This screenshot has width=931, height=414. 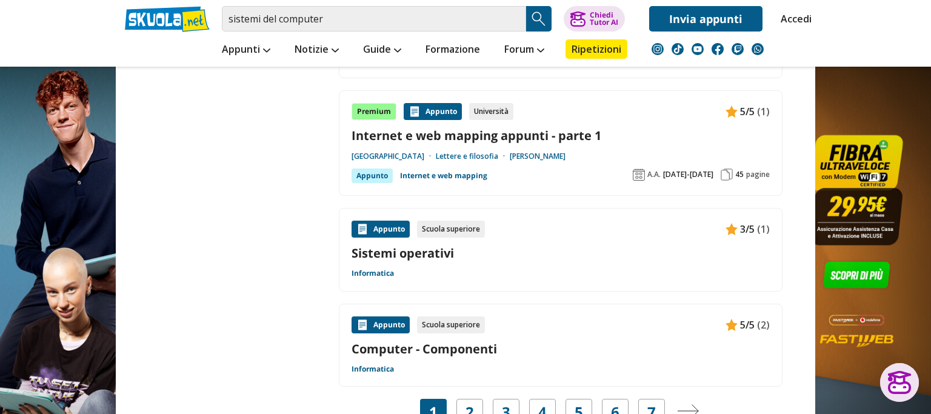 What do you see at coordinates (727, 175) in the screenshot?
I see `img: Pagine` at bounding box center [727, 175].